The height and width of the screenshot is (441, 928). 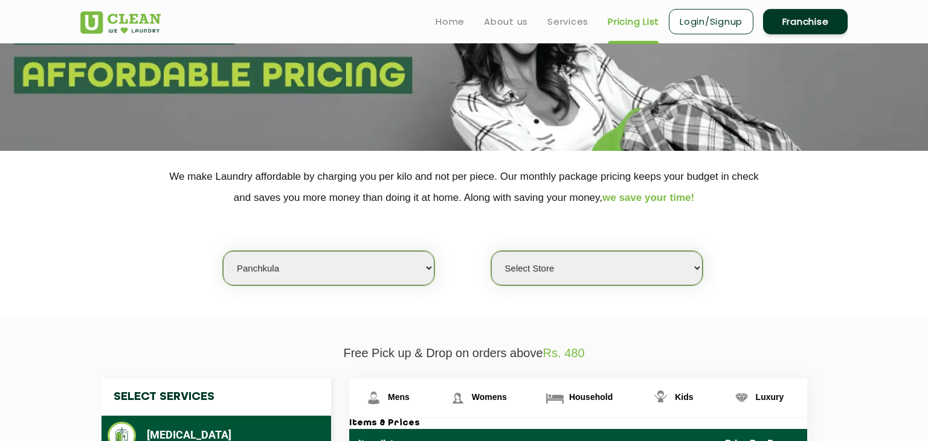 What do you see at coordinates (399, 397) in the screenshot?
I see `span: Mens` at bounding box center [399, 397].